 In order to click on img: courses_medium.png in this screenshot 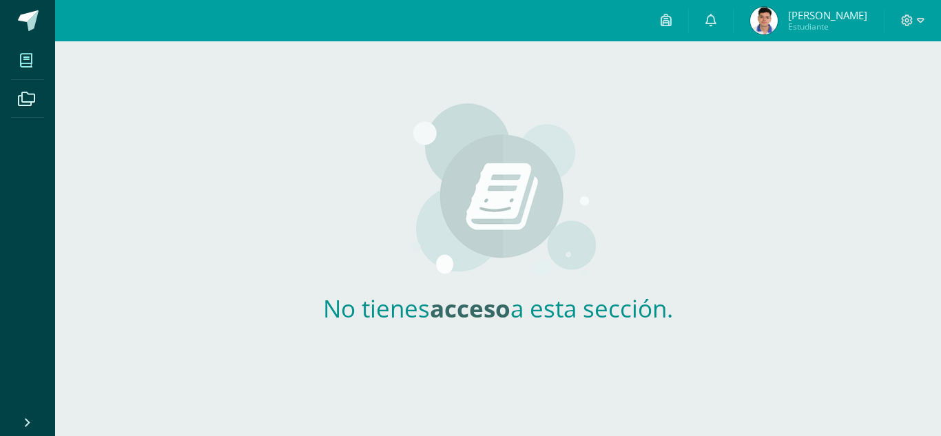, I will do `click(498, 192)`.